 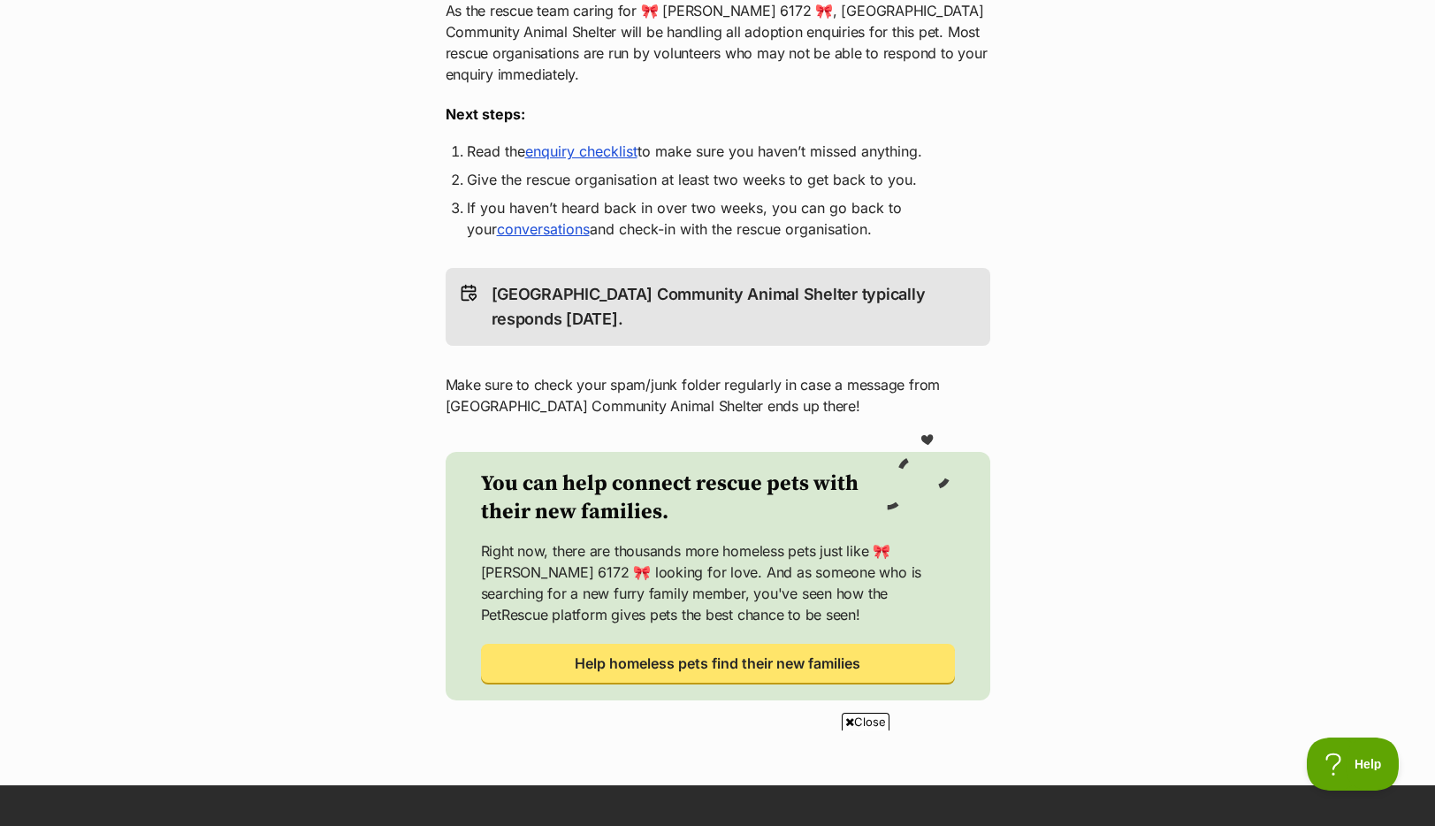 What do you see at coordinates (581, 151) in the screenshot?
I see `a: enquiry checklist` at bounding box center [581, 151].